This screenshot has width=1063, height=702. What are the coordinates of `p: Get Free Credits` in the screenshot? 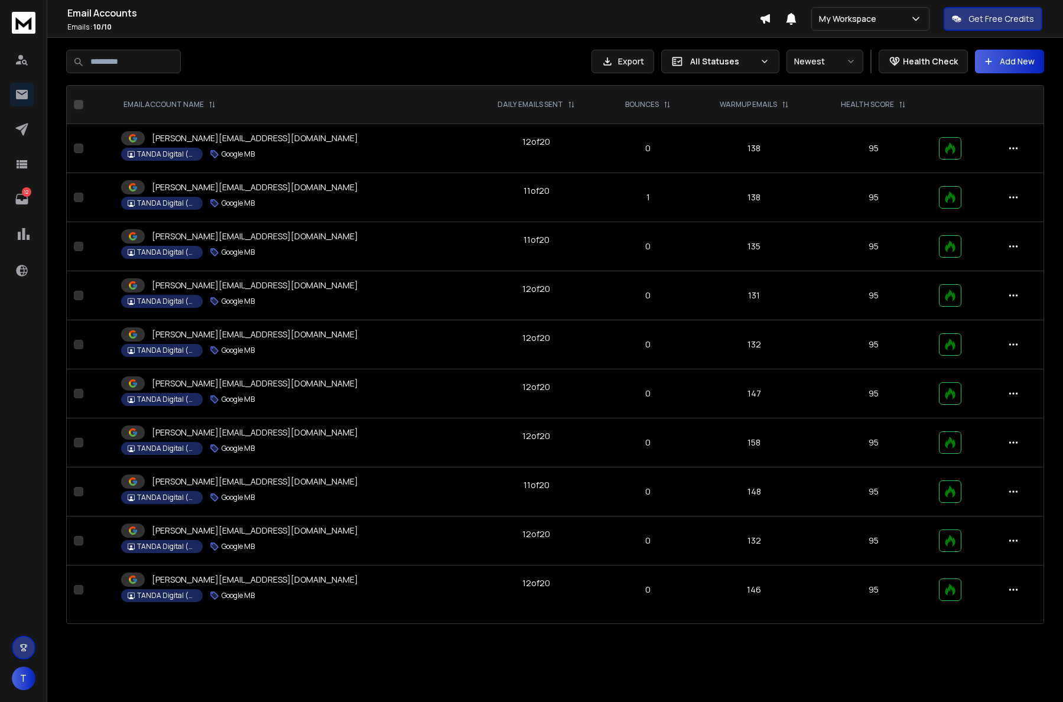 It's located at (1001, 19).